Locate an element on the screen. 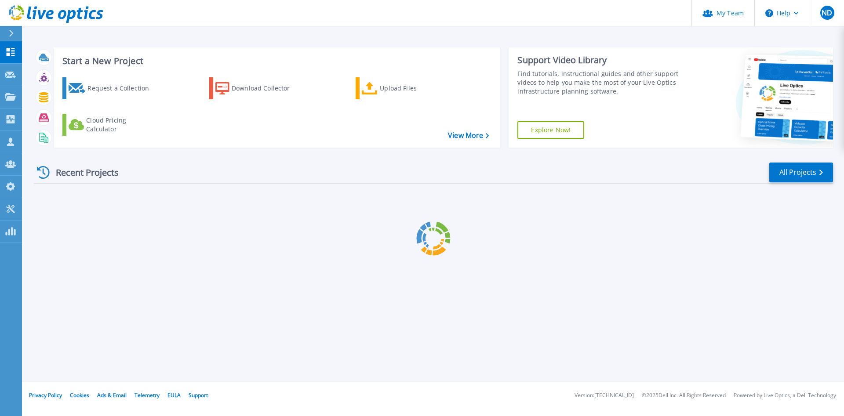 The width and height of the screenshot is (844, 416). div: Cloud Pricing Calculator is located at coordinates (121, 125).